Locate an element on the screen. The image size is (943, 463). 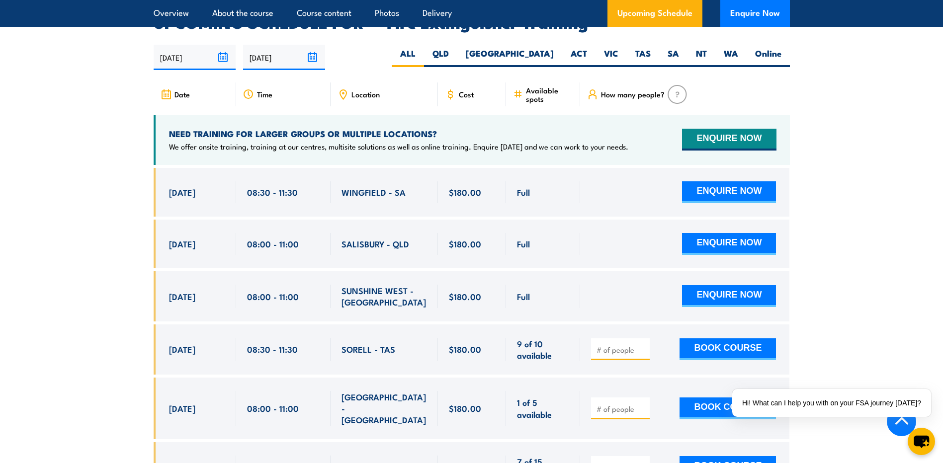
label: SA is located at coordinates (673, 57).